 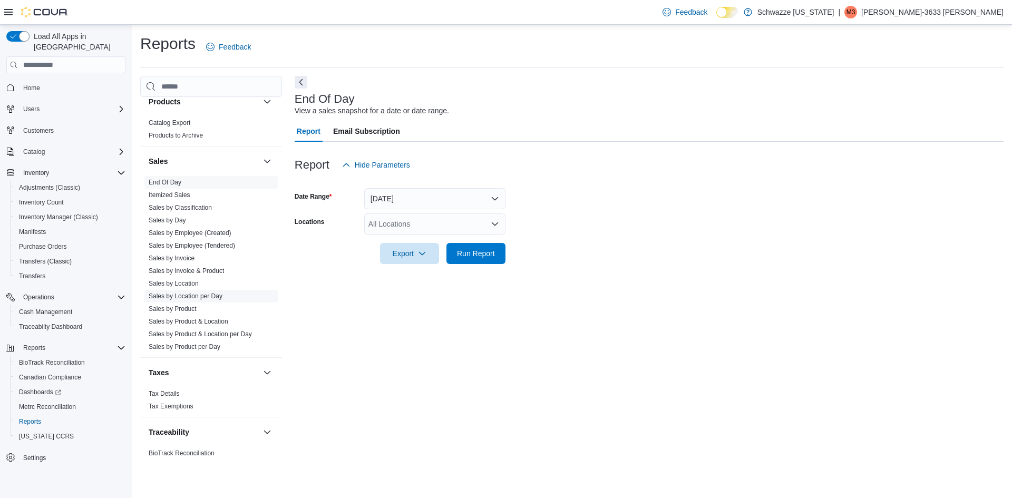 I want to click on span: Sales by Invoice, so click(x=171, y=258).